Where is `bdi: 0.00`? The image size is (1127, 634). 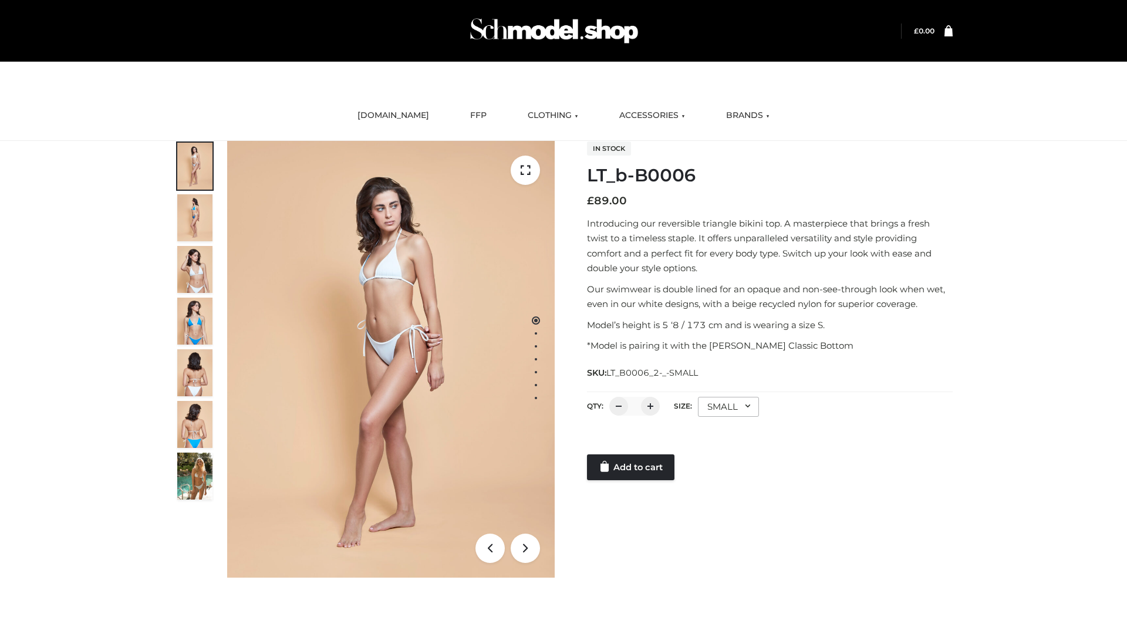
bdi: 0.00 is located at coordinates (924, 31).